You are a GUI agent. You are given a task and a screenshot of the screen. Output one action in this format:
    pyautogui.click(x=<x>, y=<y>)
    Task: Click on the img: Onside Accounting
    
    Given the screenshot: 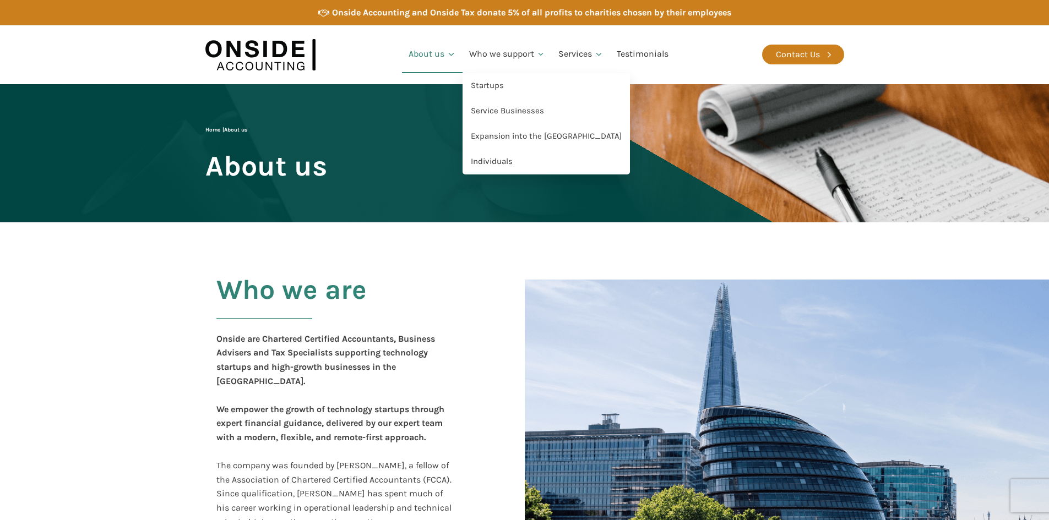 What is the action you would take?
    pyautogui.click(x=260, y=54)
    